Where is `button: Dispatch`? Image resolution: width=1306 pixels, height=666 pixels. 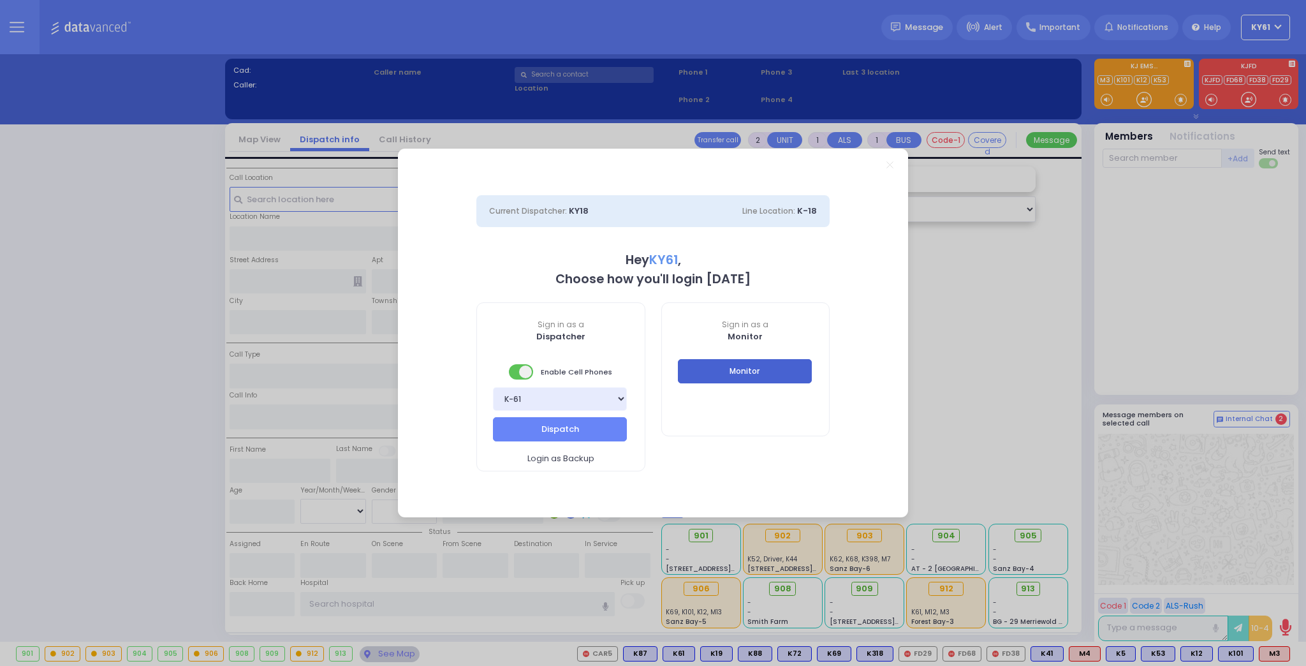 button: Dispatch is located at coordinates (560, 429).